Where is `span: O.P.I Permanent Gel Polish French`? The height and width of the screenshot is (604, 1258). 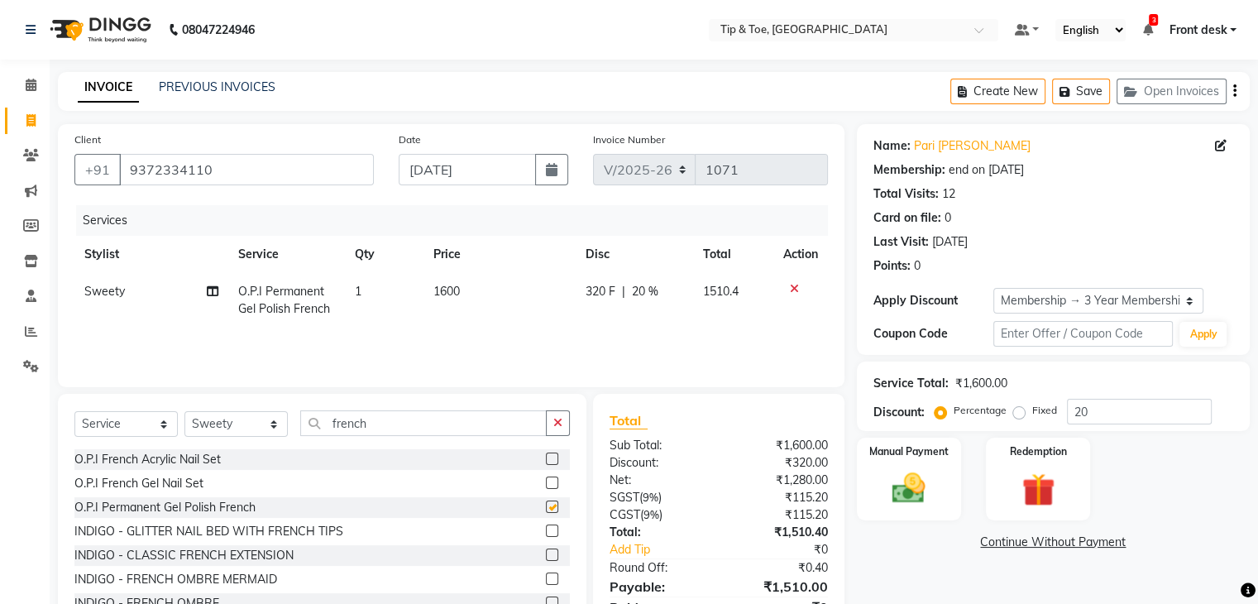
span: O.P.I Permanent Gel Polish French is located at coordinates (284, 299).